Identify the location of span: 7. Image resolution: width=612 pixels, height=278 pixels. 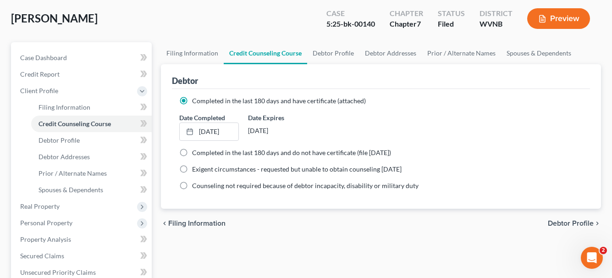
(418, 23).